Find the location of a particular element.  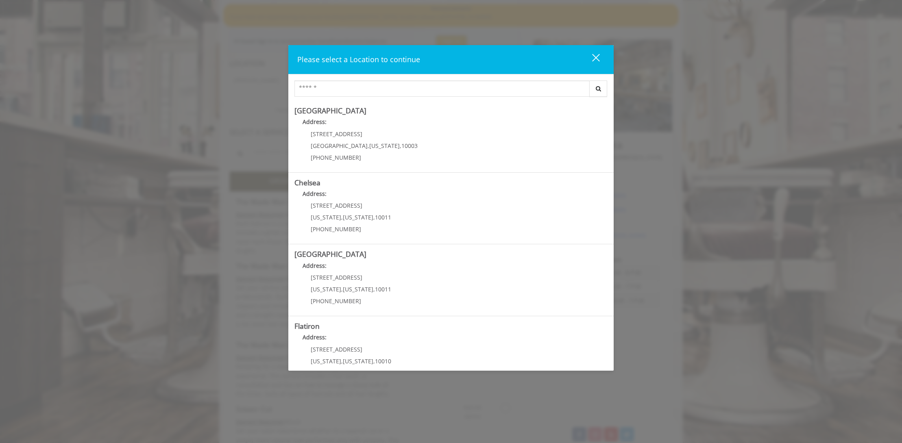

i: Search button is located at coordinates (598, 89).